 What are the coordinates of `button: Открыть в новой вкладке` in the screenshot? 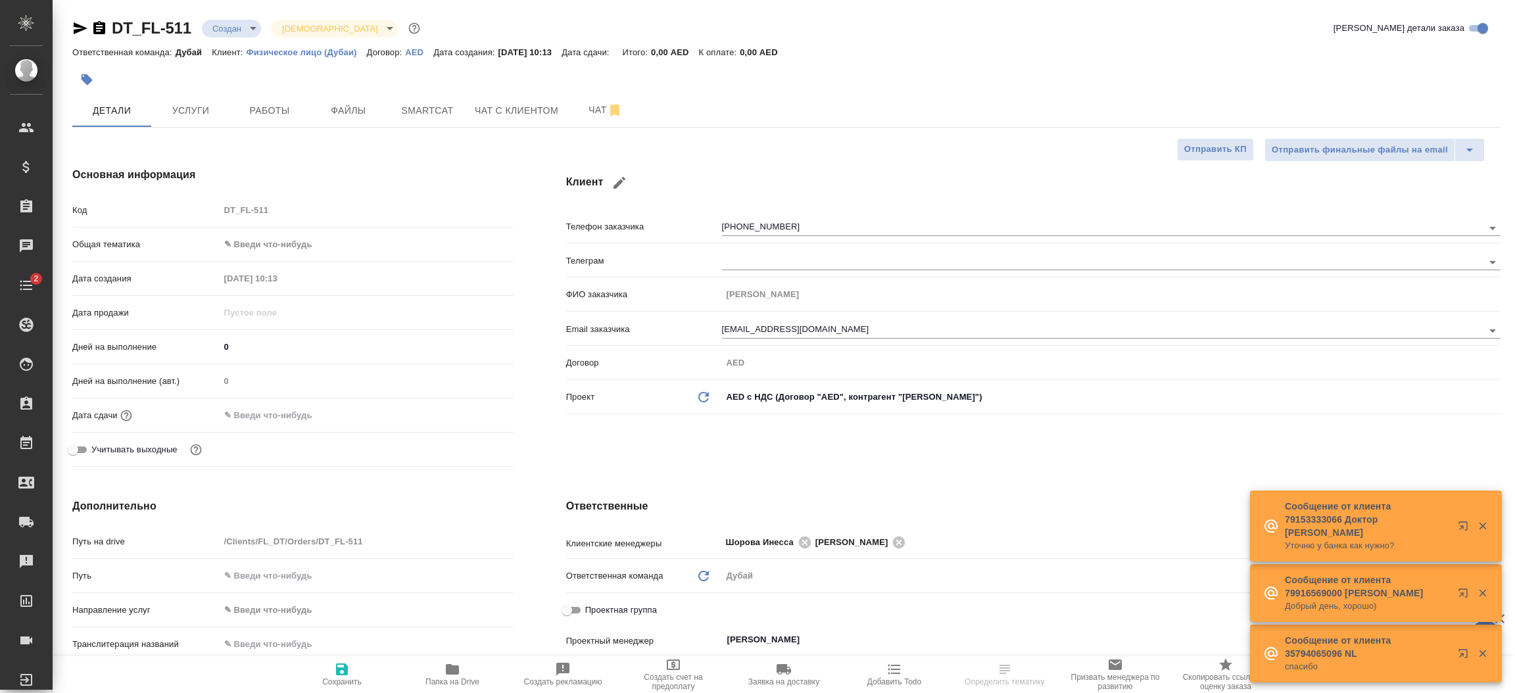 It's located at (1466, 656).